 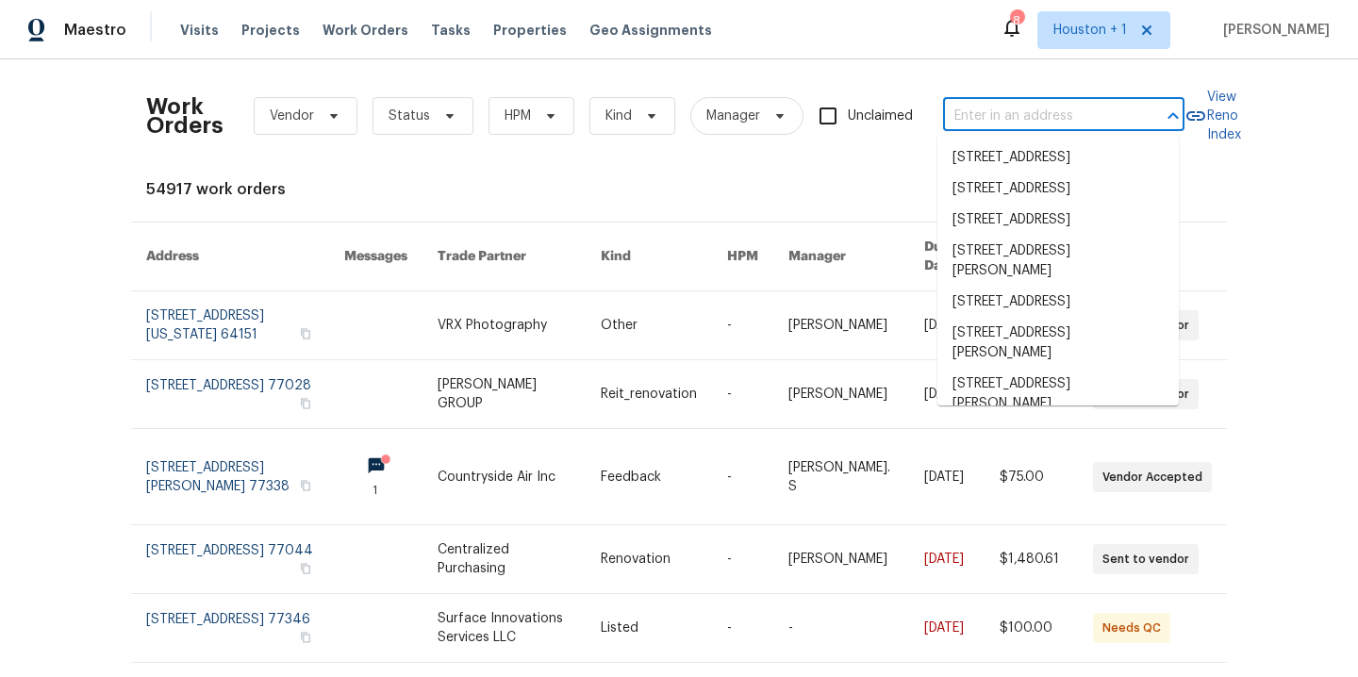 What do you see at coordinates (1017, 21) in the screenshot?
I see `div: 8` at bounding box center [1017, 21].